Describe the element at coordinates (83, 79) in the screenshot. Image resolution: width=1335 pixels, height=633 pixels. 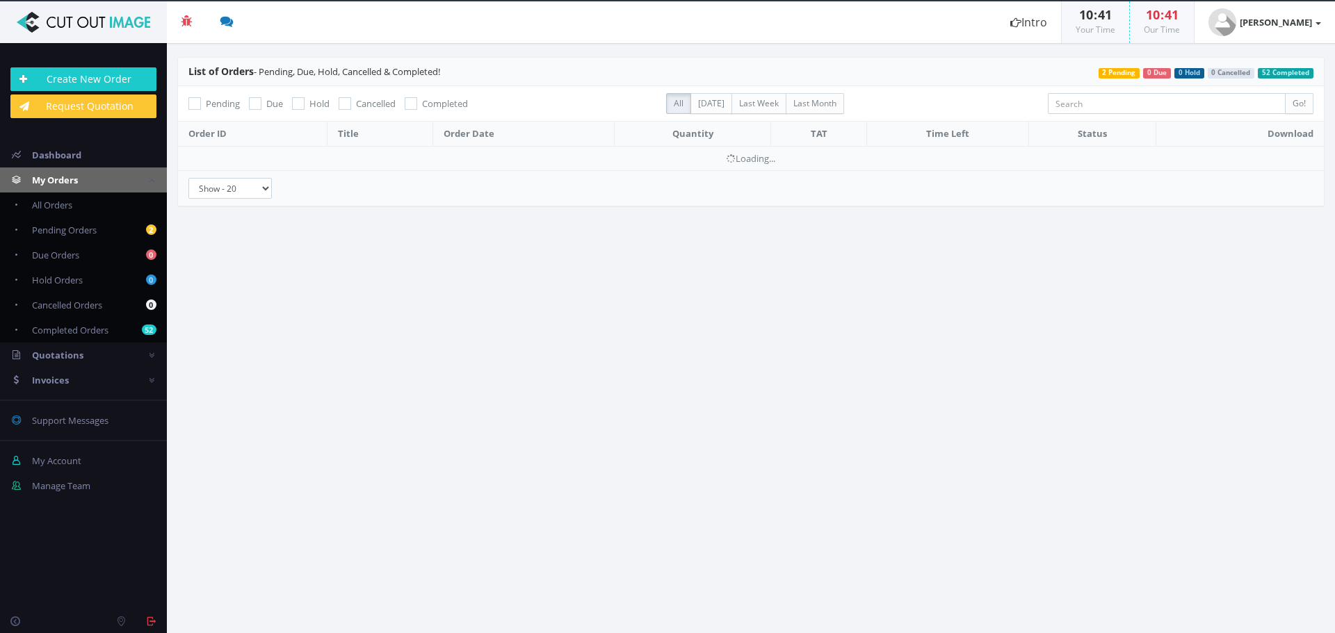
I see `a: Create New Order` at that location.